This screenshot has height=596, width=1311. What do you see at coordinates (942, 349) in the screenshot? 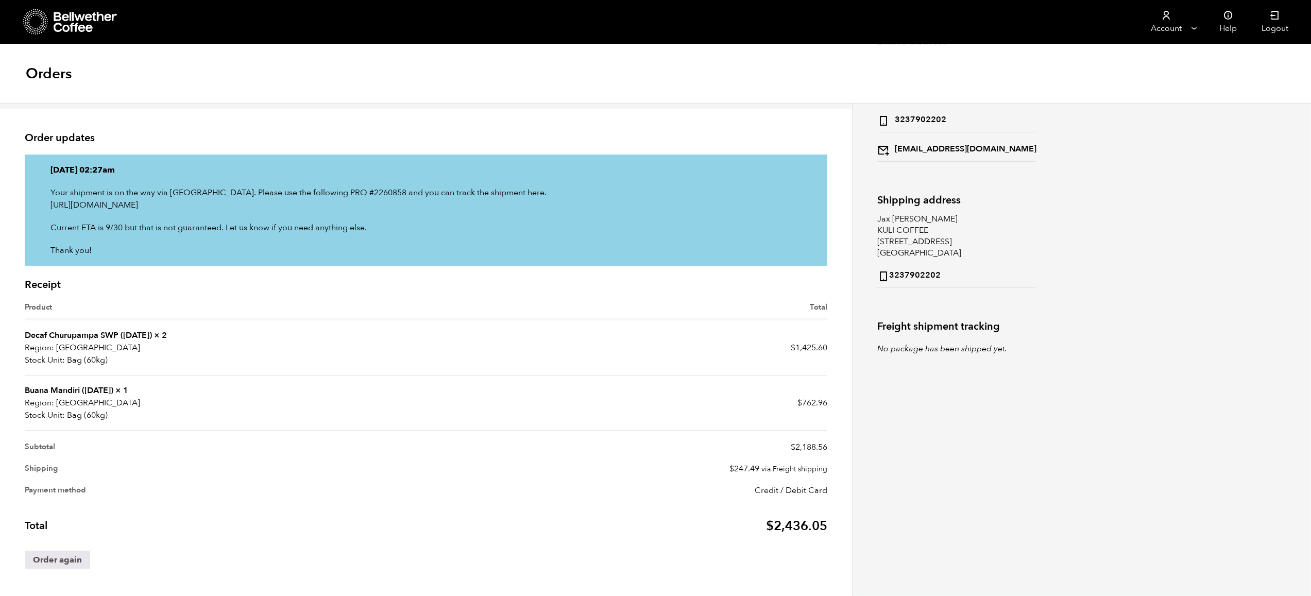
I see `i: No package has been shipped yet.` at bounding box center [942, 349].